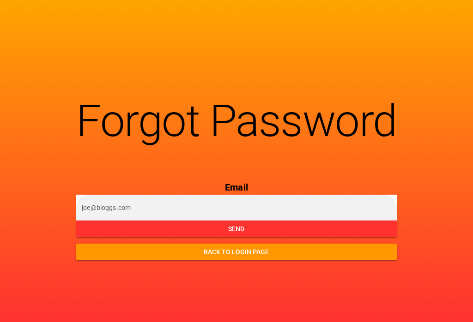 This screenshot has width=473, height=322. I want to click on h1: Forgot Password, so click(236, 121).